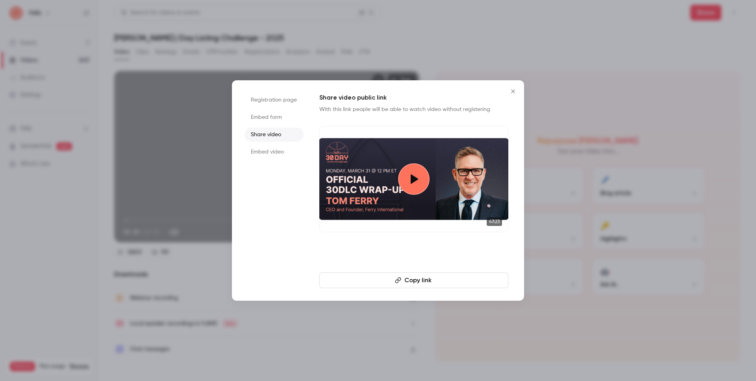 The height and width of the screenshot is (381, 756). I want to click on span: 47:23, so click(494, 222).